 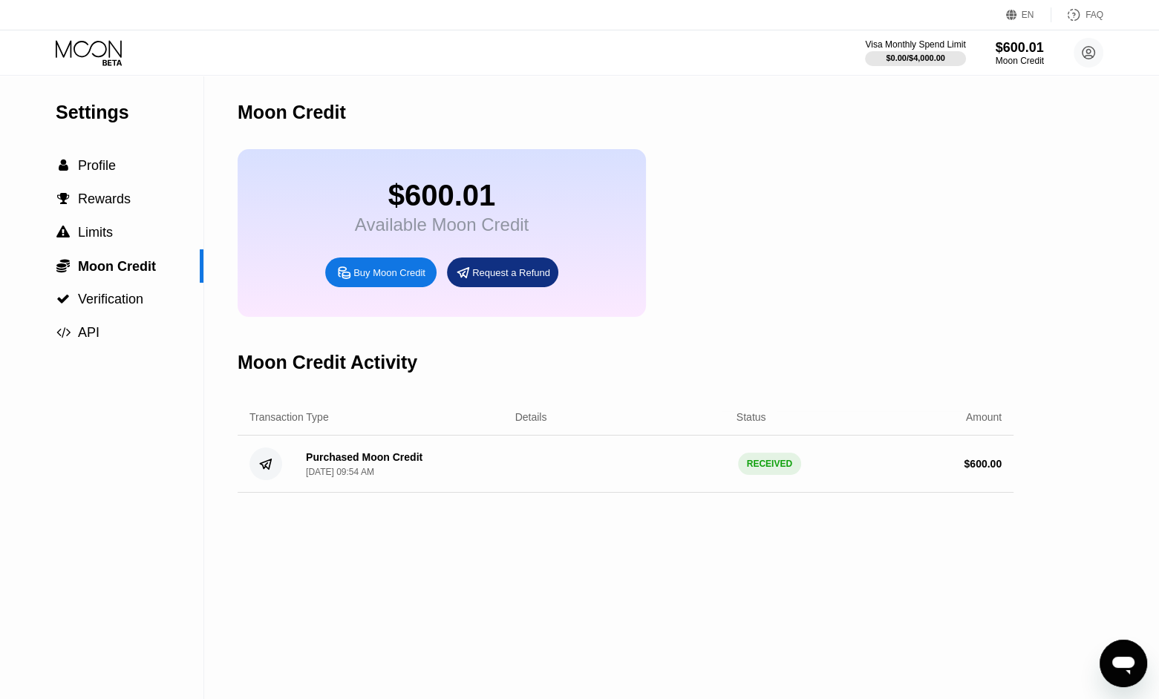 What do you see at coordinates (915, 53) in the screenshot?
I see `div: Visa Monthly Spend Limit$0.00/$4,000.00` at bounding box center [915, 53].